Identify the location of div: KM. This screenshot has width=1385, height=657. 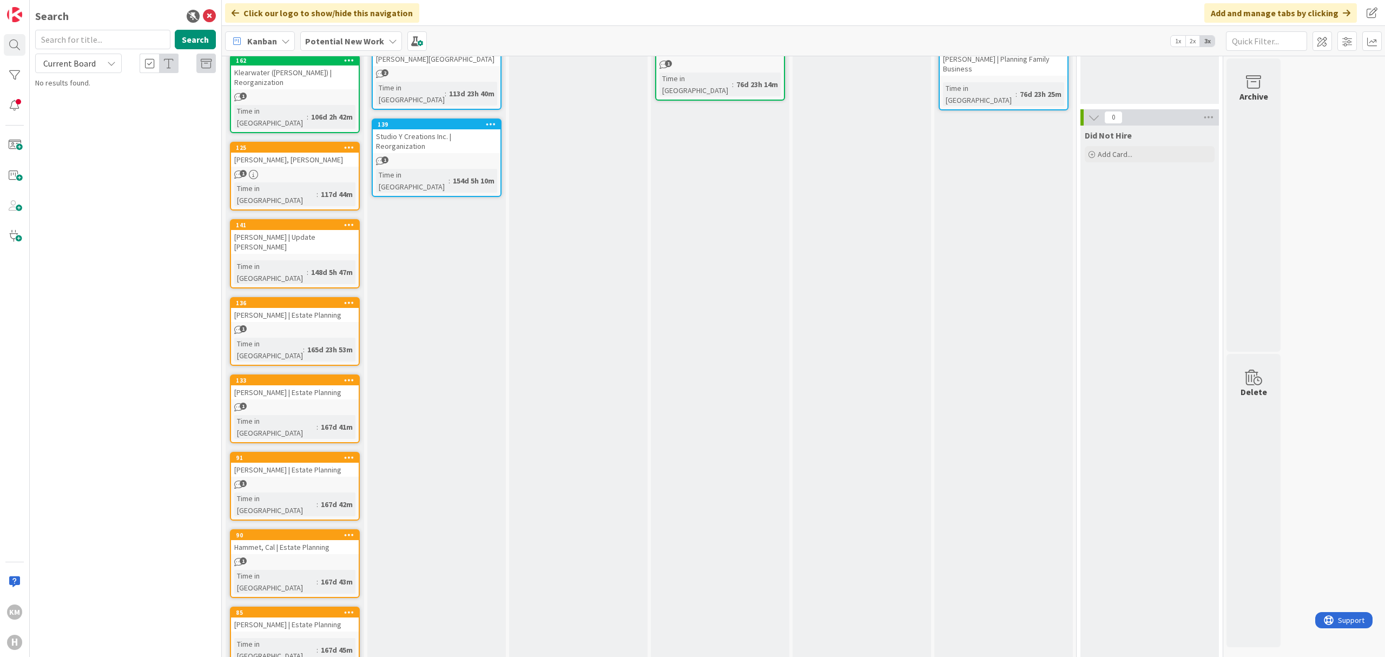
(15, 612).